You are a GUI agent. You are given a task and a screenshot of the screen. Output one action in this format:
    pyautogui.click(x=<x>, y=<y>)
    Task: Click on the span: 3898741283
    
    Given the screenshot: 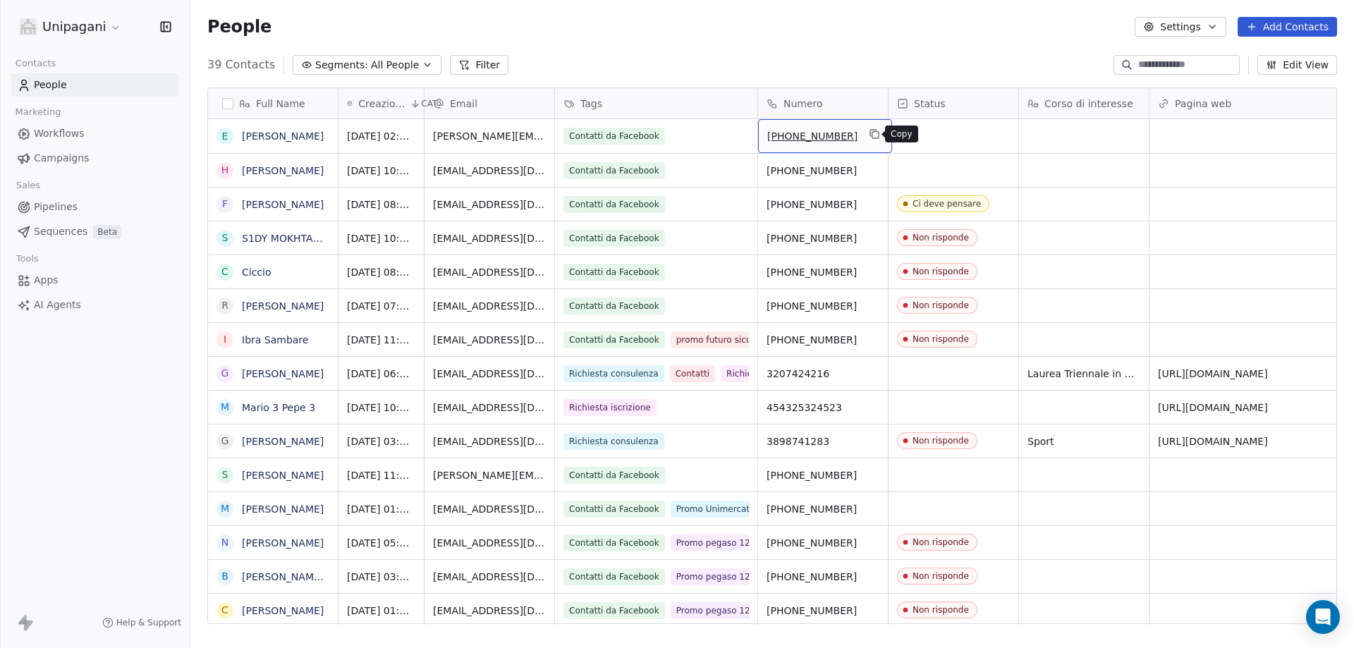 What is the action you would take?
    pyautogui.click(x=823, y=441)
    